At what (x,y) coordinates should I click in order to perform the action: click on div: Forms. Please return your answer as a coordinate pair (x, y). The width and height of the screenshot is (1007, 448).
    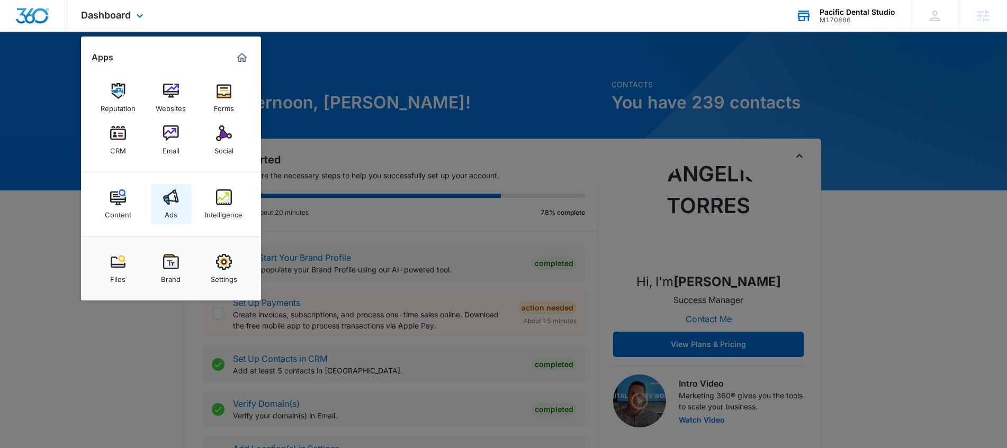
    Looking at the image, I should click on (224, 106).